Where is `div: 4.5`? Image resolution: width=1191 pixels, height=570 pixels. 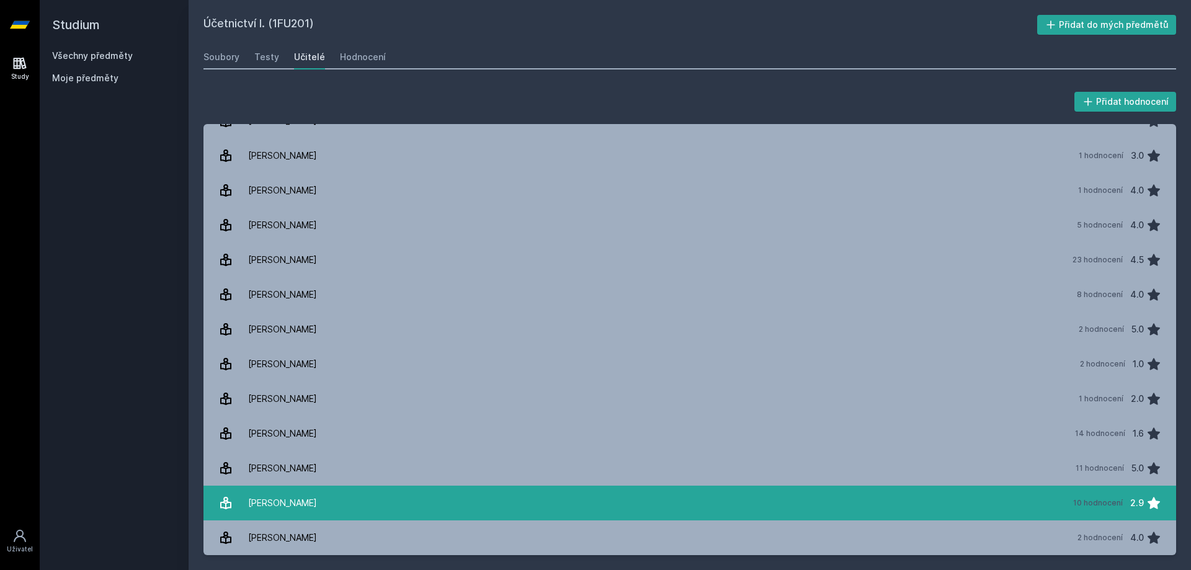 div: 4.5 is located at coordinates (1137, 260).